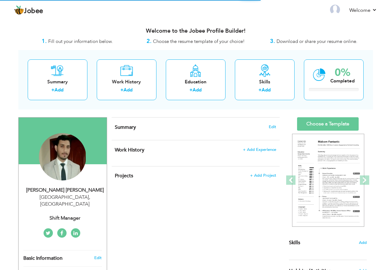 The width and height of the screenshot is (391, 270). I want to click on h4: Adding a summary is a quick and easy way to highlight your experience and interests., so click(195, 127).